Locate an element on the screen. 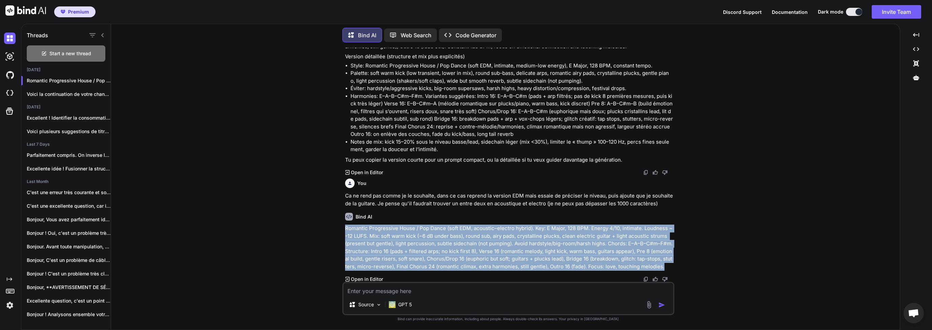  p: Web Search is located at coordinates (416, 35).